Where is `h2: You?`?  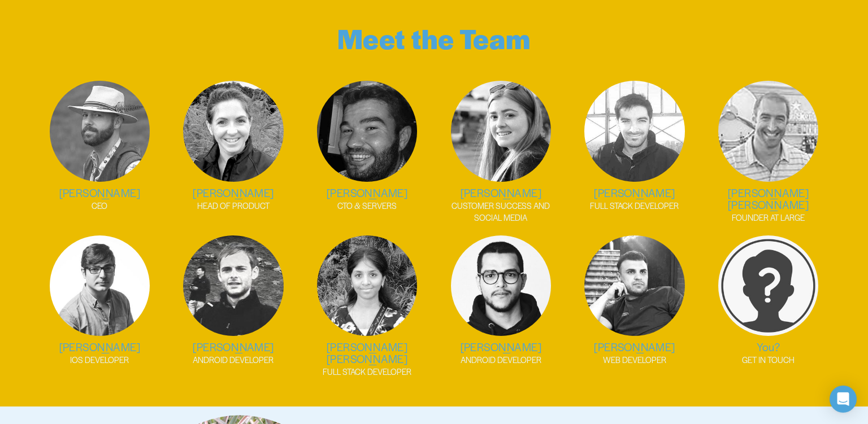 h2: You? is located at coordinates (768, 347).